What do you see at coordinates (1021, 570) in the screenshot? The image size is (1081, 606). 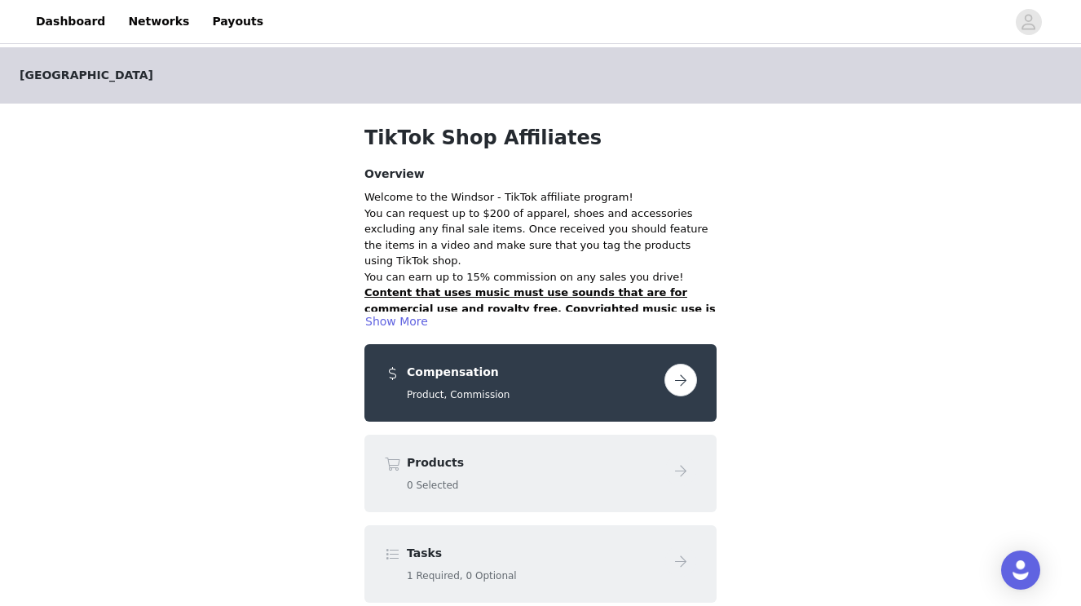 I see `div: Open Intercom Messenger` at bounding box center [1021, 570].